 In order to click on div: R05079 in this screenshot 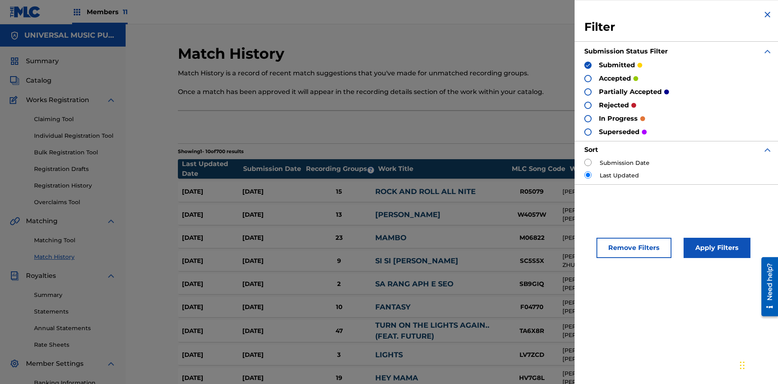, I will do `click(532, 192)`.